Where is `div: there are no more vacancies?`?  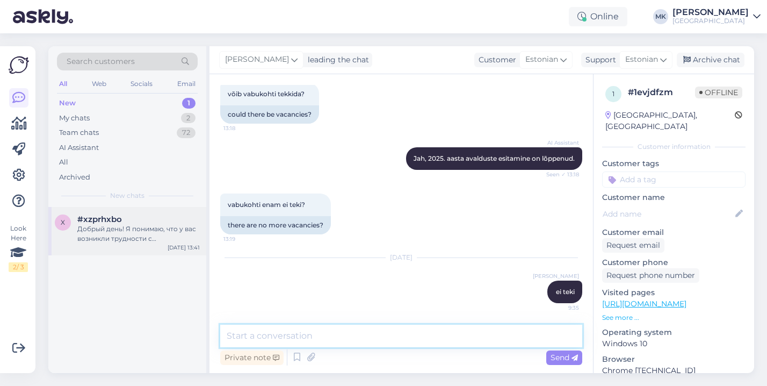 div: there are no more vacancies? is located at coordinates (276, 225).